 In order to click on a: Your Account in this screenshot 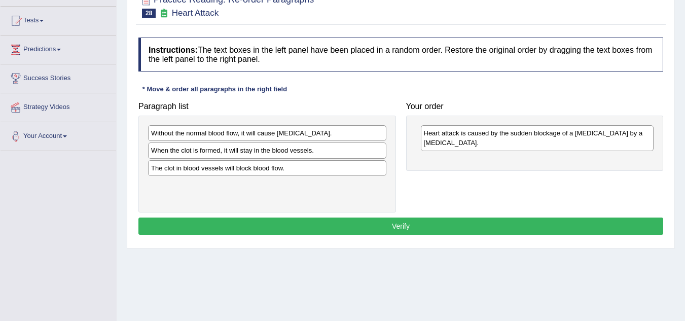, I will do `click(58, 135)`.